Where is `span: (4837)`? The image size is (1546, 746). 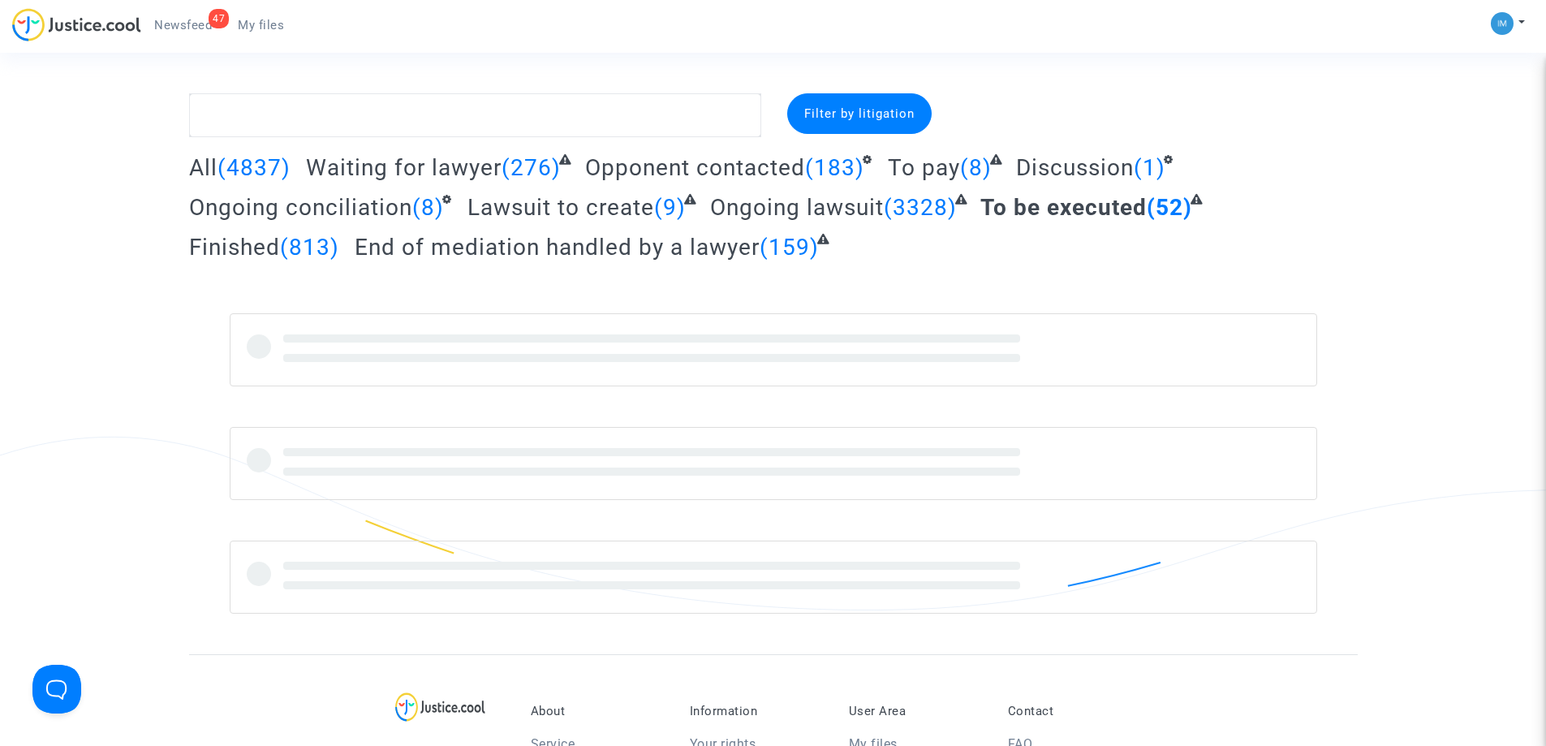
span: (4837) is located at coordinates (254, 167).